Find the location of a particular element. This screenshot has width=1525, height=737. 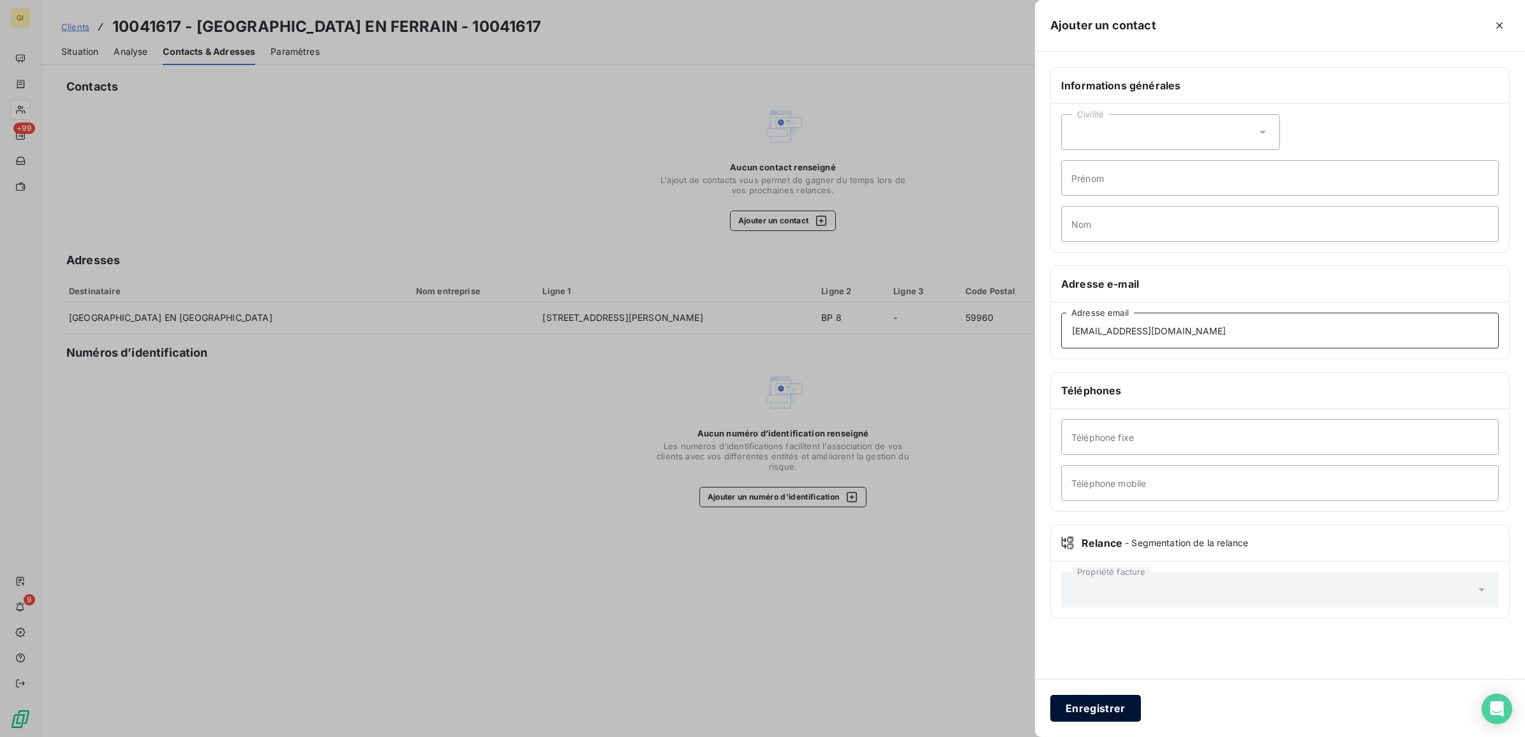

h6: Adresse e-mail is located at coordinates (1280, 284).